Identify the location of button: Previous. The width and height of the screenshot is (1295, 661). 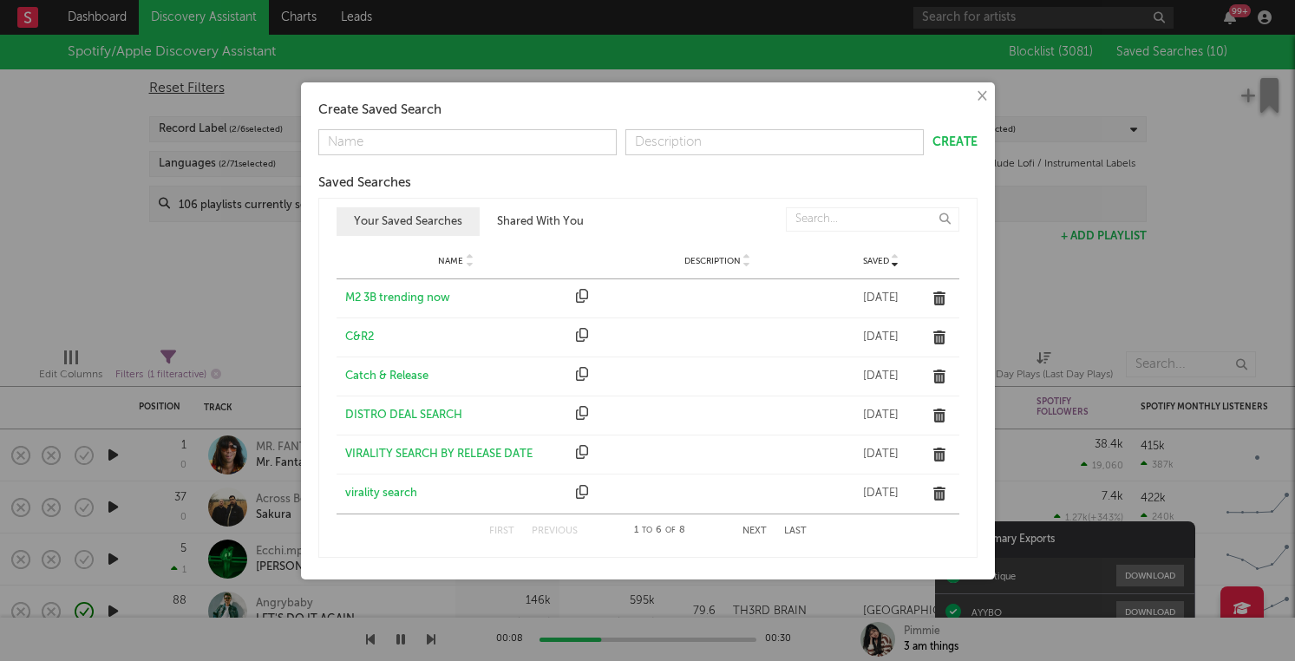
(554, 531).